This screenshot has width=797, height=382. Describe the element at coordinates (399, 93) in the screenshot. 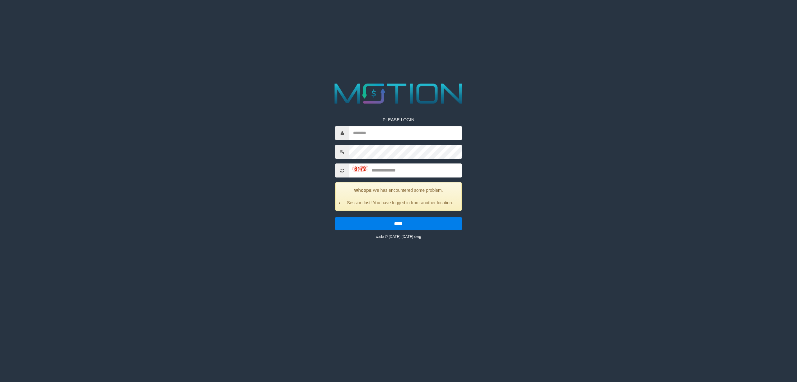

I see `img: MOTION_logo.png` at that location.